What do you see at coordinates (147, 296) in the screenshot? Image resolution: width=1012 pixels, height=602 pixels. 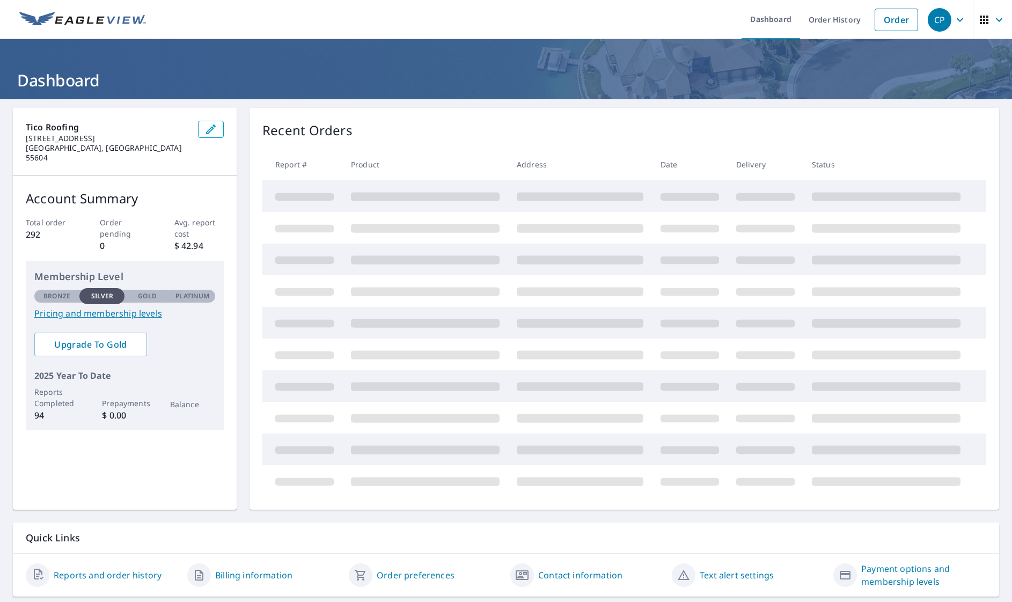 I see `p: Gold` at bounding box center [147, 296].